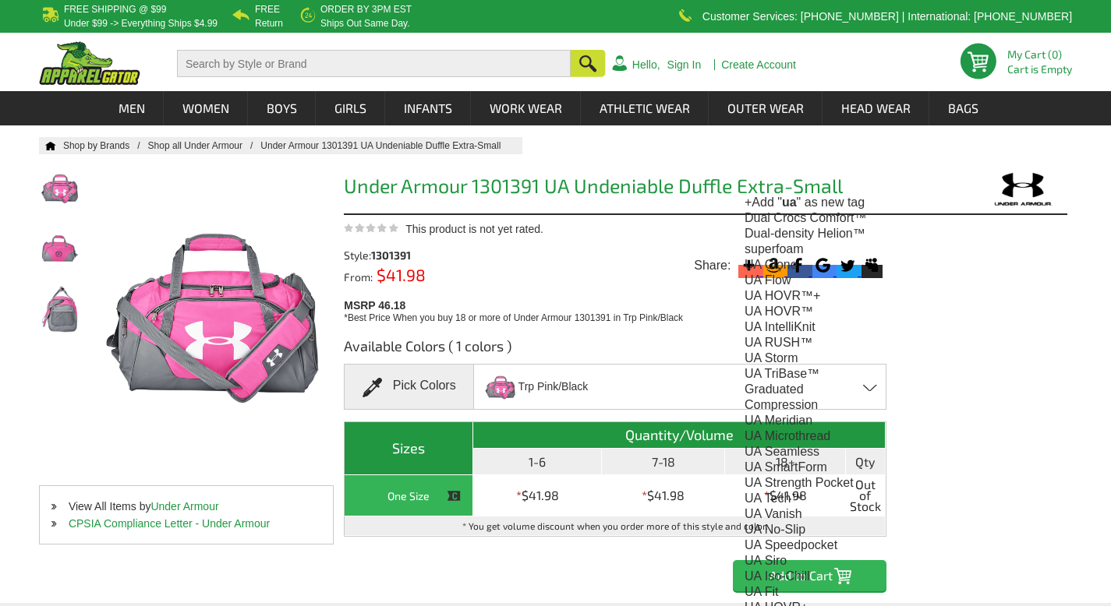 This screenshot has width=1111, height=606. What do you see at coordinates (875, 108) in the screenshot?
I see `a: Head Wear` at bounding box center [875, 108].